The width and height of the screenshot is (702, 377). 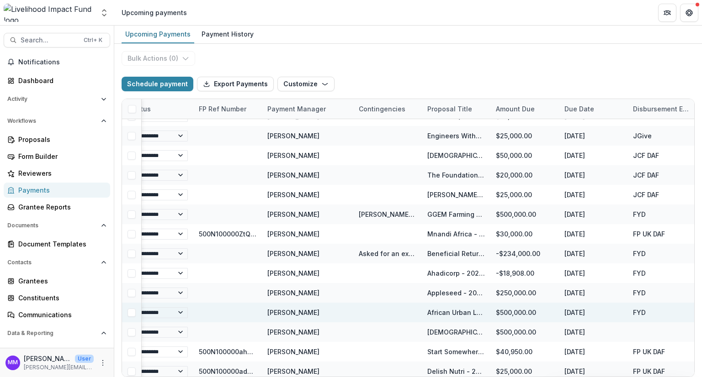 I want to click on button: Export Payments, so click(x=235, y=84).